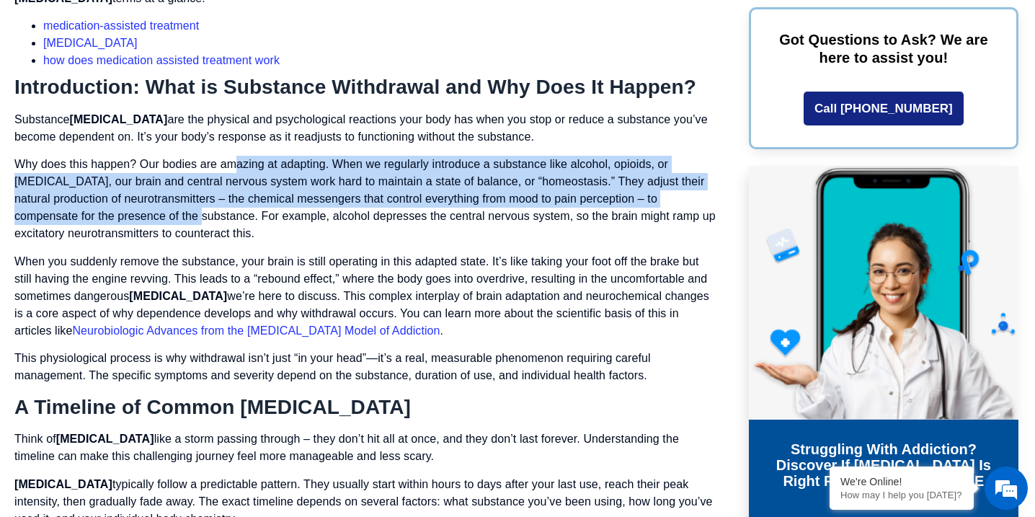  What do you see at coordinates (366, 128) in the screenshot?
I see `p: Substance are the physical and psychological reactions your body has when you stop or reduce a su...` at bounding box center [366, 128].